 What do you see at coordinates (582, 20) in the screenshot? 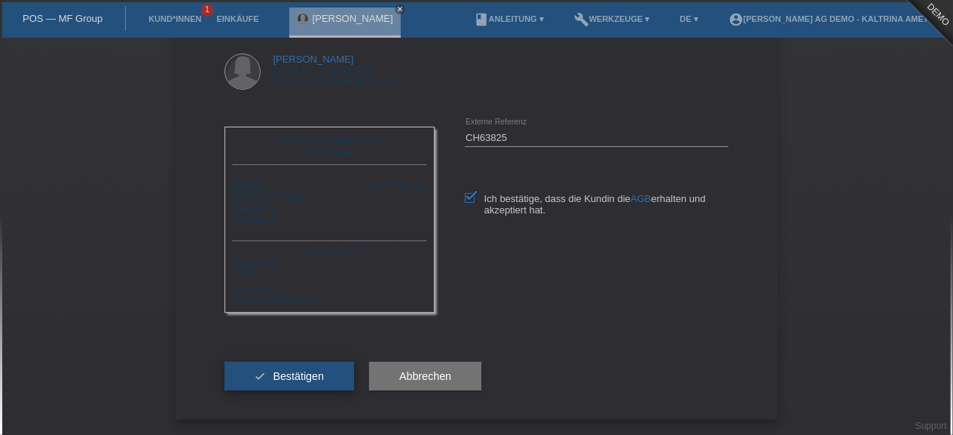
I see `i: build` at bounding box center [582, 20].